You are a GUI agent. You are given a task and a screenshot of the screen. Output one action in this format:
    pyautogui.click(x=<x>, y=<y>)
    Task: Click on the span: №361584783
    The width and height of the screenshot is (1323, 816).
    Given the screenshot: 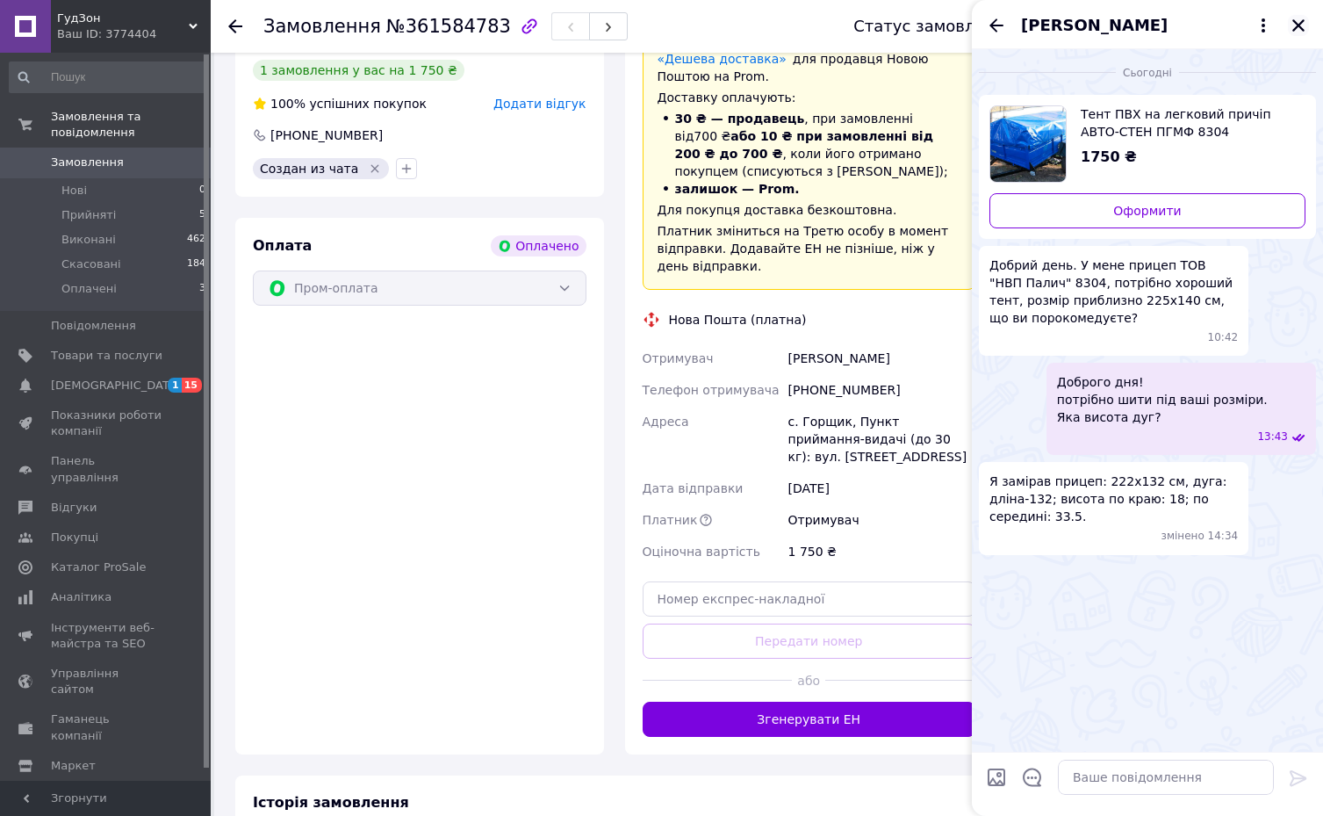 What is the action you would take?
    pyautogui.click(x=449, y=26)
    